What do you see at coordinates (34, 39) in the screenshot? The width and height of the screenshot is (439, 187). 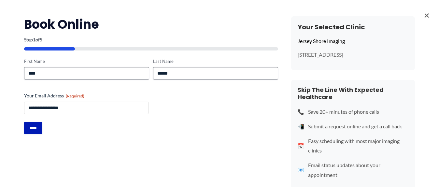 I see `span: 1` at bounding box center [34, 39].